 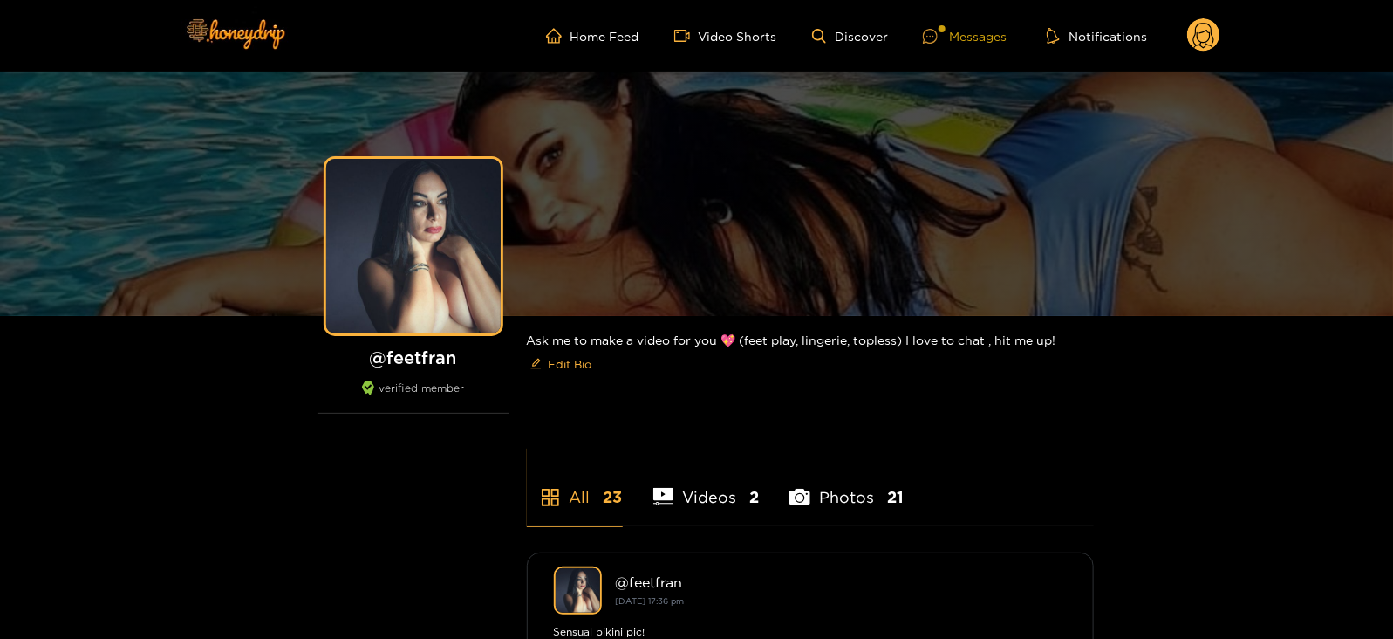 I want to click on li: Videos, so click(x=707, y=486).